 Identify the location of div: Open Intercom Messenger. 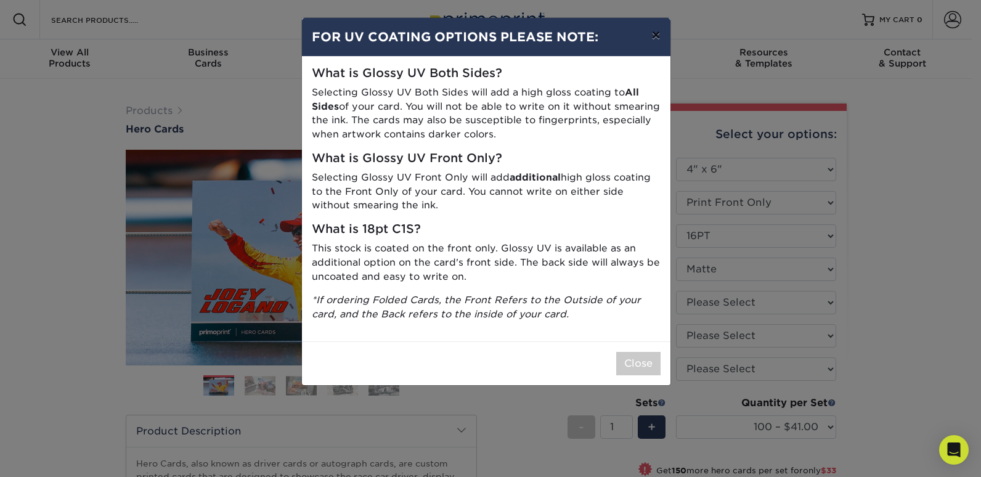
(954, 450).